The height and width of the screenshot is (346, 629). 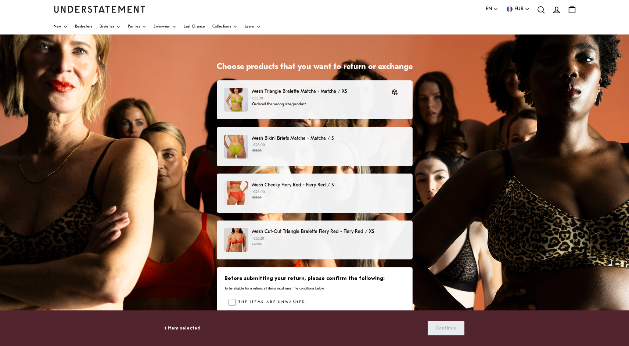 What do you see at coordinates (318, 105) in the screenshot?
I see `p: Ordered the wrong size/product` at bounding box center [318, 105].